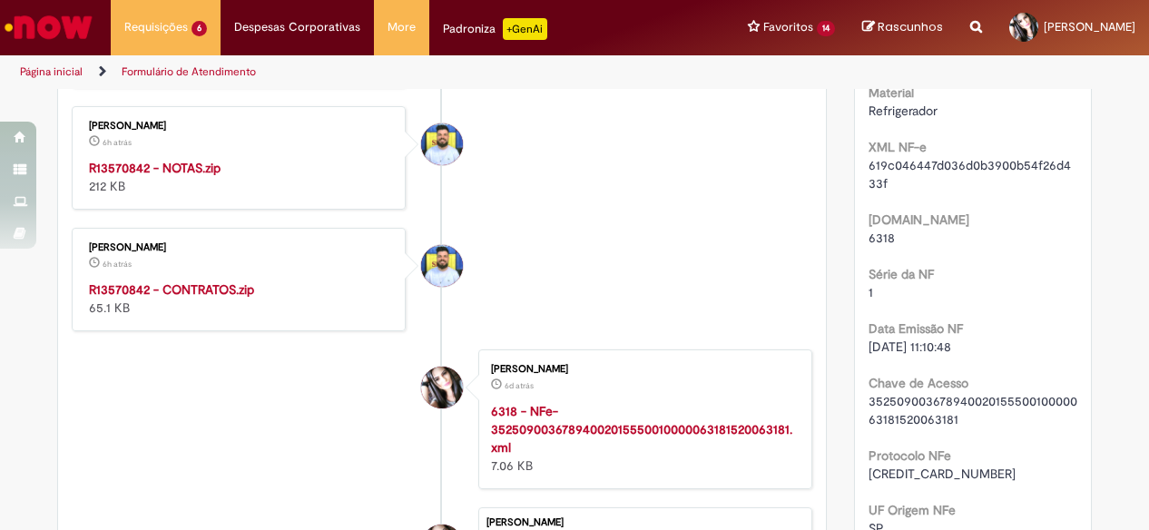 This screenshot has height=530, width=1149. What do you see at coordinates (901, 274) in the screenshot?
I see `b: Série da NF` at bounding box center [901, 274].